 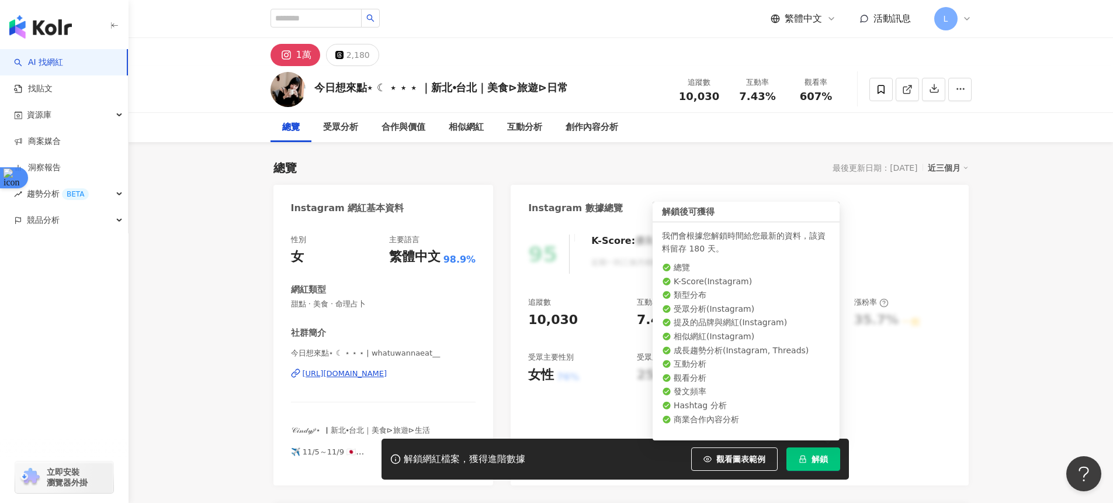 What do you see at coordinates (288, 89) in the screenshot?
I see `img: KOL Avatar` at bounding box center [288, 89].